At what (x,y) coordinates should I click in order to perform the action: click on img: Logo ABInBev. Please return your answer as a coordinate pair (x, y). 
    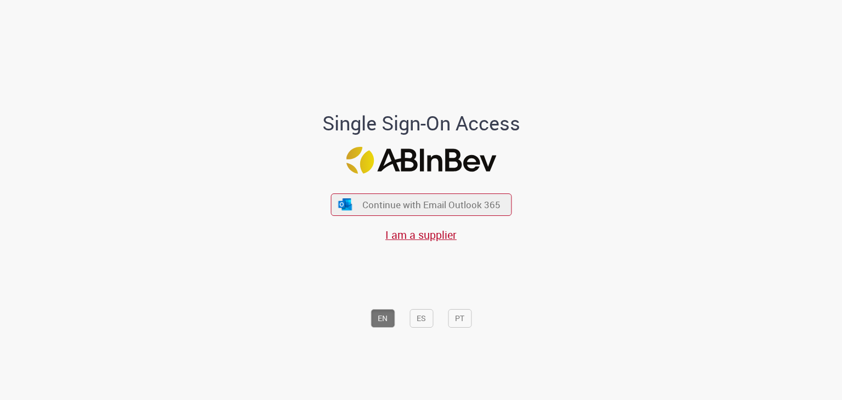
    Looking at the image, I should click on (421, 160).